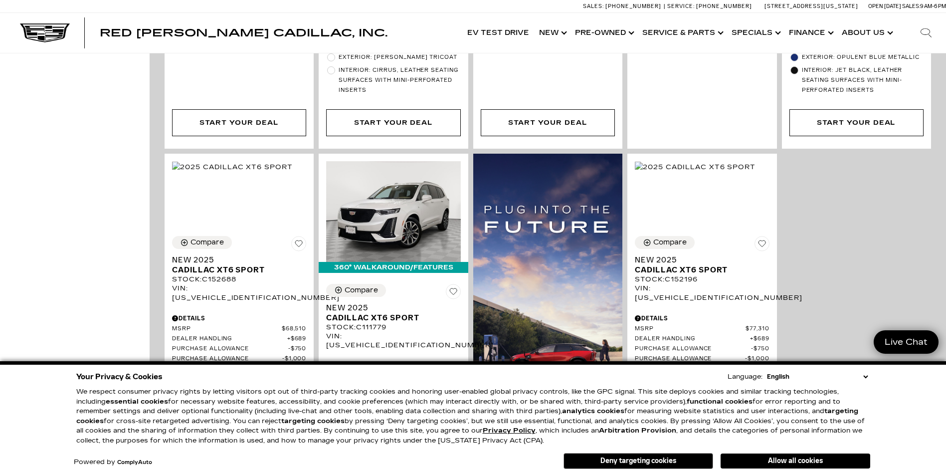 The width and height of the screenshot is (946, 476). I want to click on strong: essential cookies, so click(137, 401).